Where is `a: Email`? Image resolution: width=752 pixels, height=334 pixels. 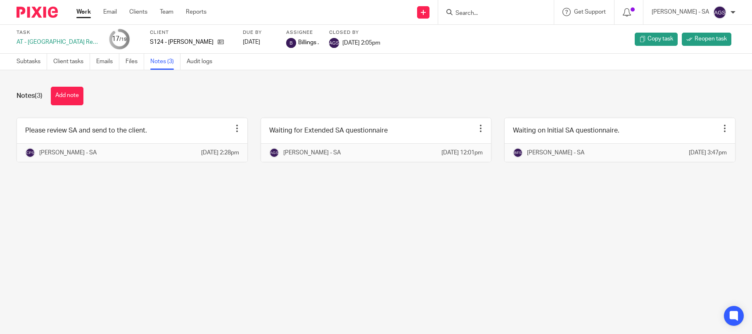
a: Email is located at coordinates (110, 12).